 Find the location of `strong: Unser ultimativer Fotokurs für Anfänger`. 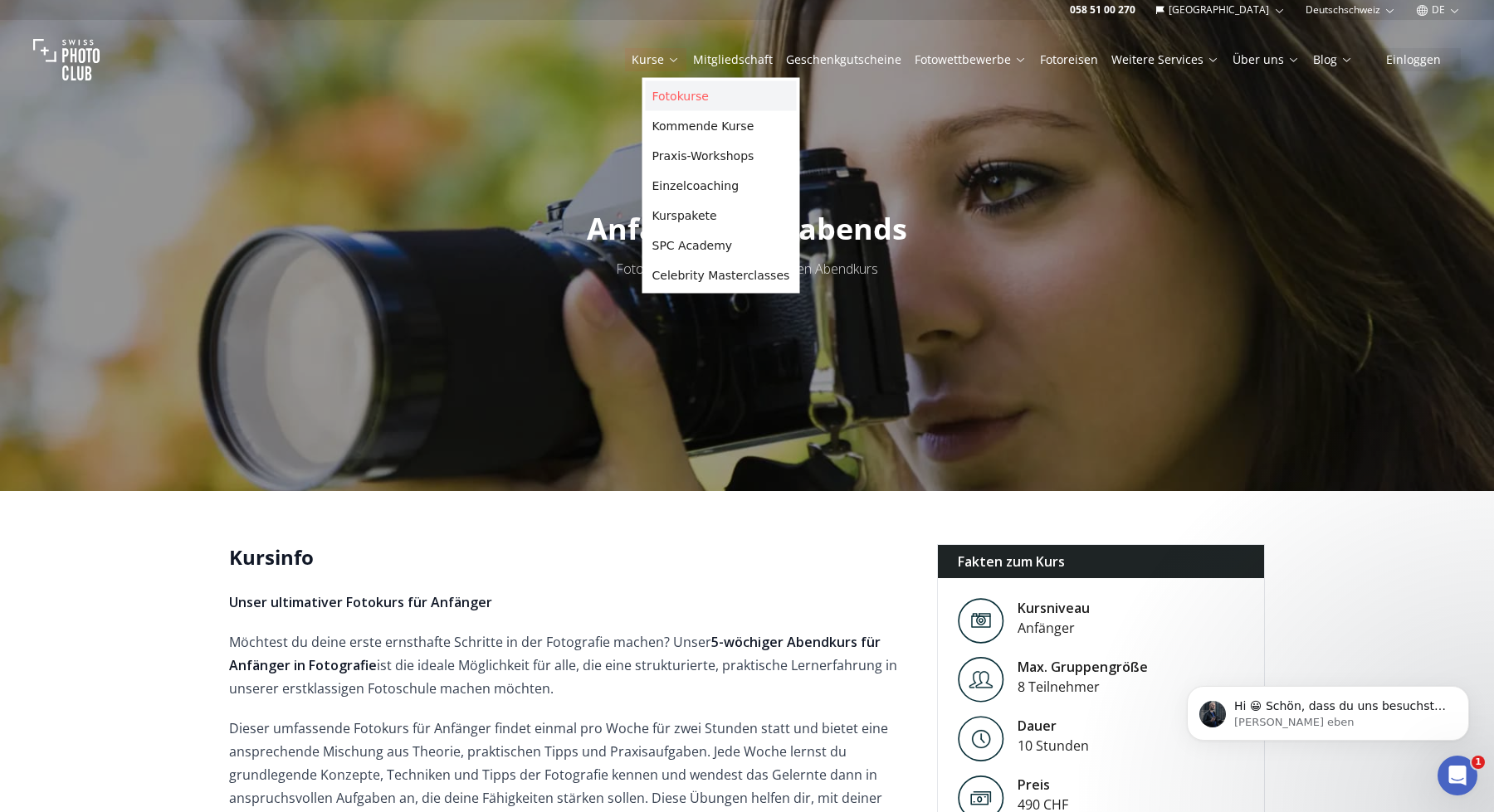

strong: Unser ultimativer Fotokurs für Anfänger is located at coordinates (360, 602).